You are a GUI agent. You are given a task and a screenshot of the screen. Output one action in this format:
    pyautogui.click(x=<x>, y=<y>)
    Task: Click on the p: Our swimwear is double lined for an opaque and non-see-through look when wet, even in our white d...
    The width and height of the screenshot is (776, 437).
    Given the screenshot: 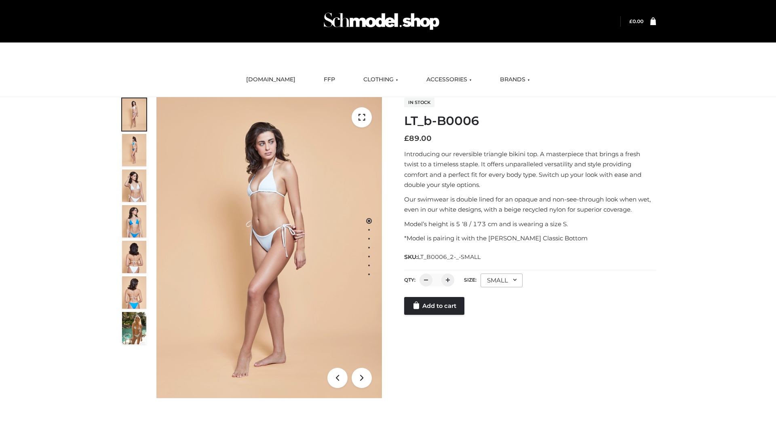 What is the action you would take?
    pyautogui.click(x=530, y=204)
    